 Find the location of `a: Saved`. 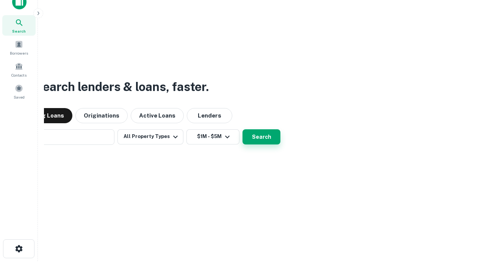

a: Saved is located at coordinates (19, 91).